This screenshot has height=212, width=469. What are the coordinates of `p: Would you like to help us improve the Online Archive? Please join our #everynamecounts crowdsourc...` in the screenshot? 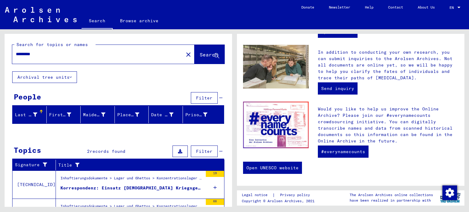 It's located at (388, 125).